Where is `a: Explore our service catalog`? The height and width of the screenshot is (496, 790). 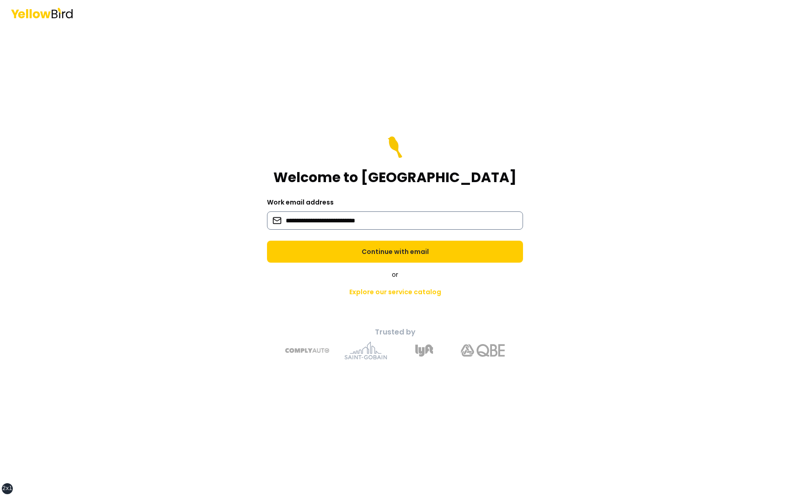 a: Explore our service catalog is located at coordinates (395, 292).